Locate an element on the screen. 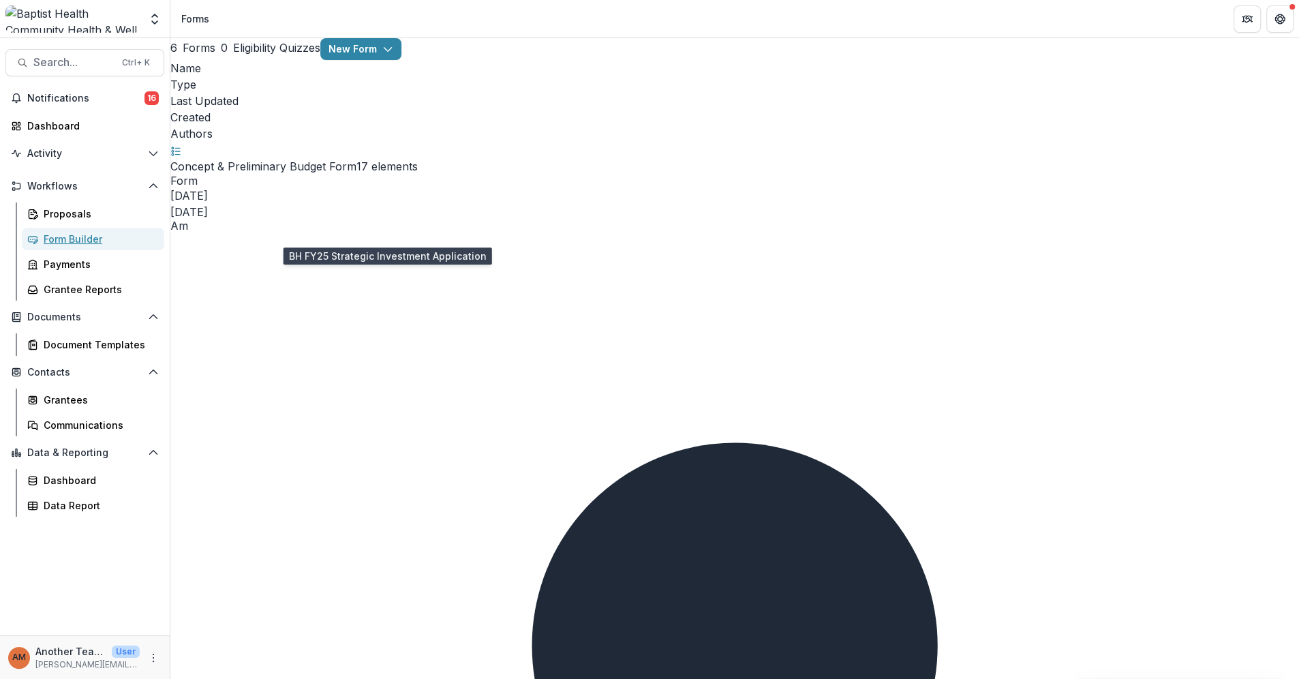 The height and width of the screenshot is (679, 1299). button: Open Workflows is located at coordinates (85, 186).